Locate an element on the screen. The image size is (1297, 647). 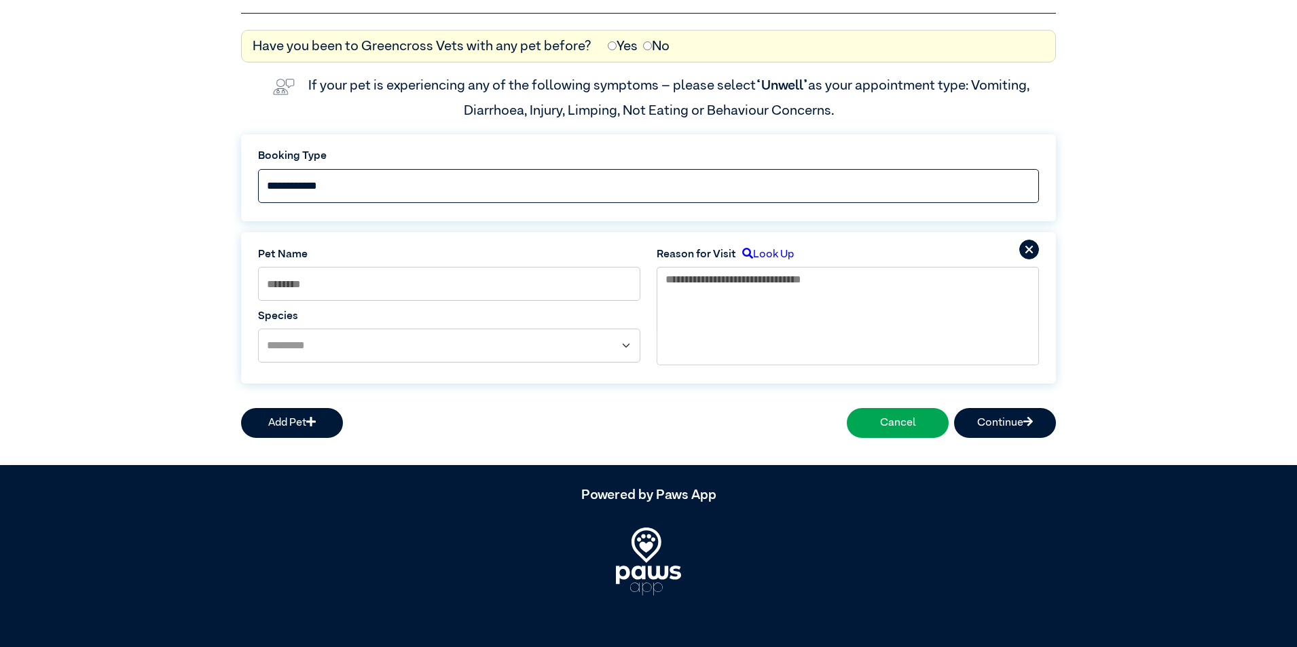
button: Continue is located at coordinates (1005, 423).